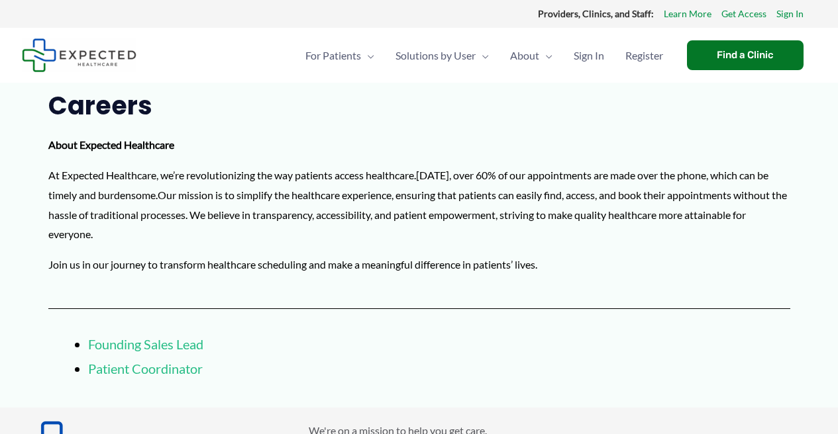 The height and width of the screenshot is (434, 838). What do you see at coordinates (745, 55) in the screenshot?
I see `div: Find a Clinic` at bounding box center [745, 55].